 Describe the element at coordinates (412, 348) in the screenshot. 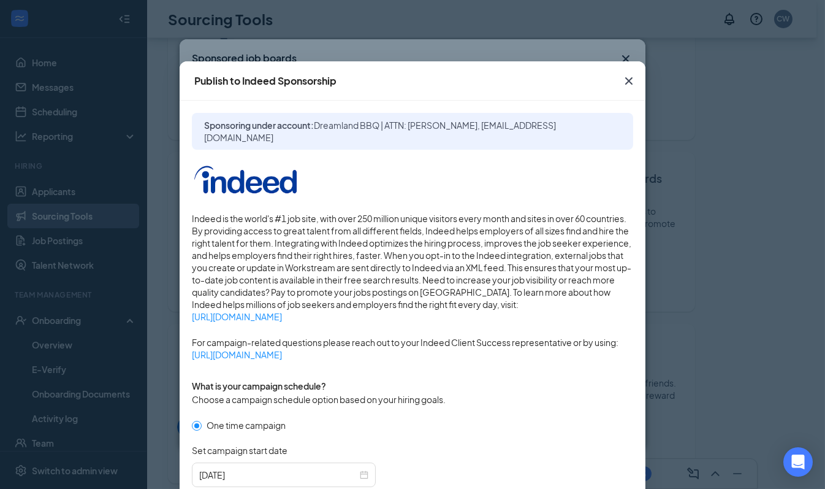

I see `span: For campaign-related questions please reach out to your Indeed Client Success representative or b...` at that location.